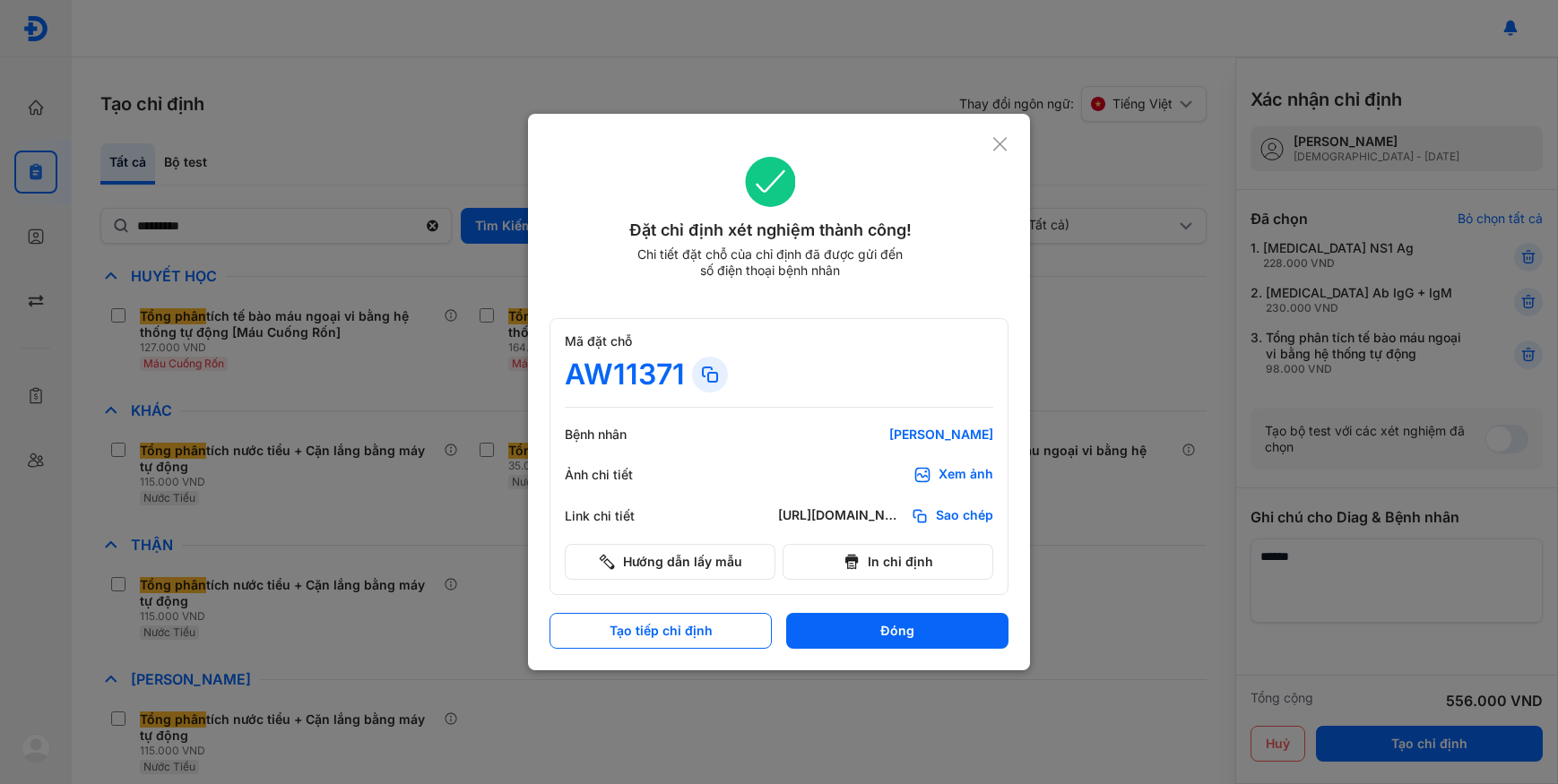  I want to click on span: Sao chép, so click(965, 516).